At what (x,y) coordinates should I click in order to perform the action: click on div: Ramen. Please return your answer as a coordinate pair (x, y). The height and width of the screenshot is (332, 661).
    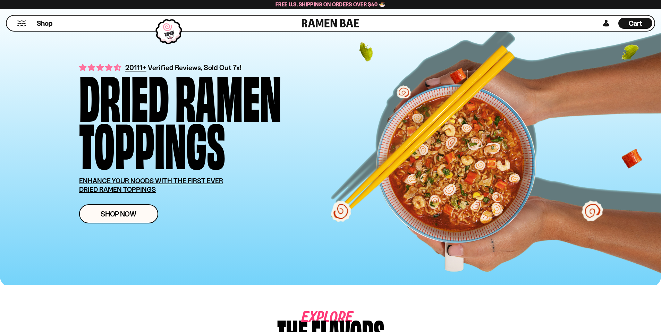
    Looking at the image, I should click on (228, 95).